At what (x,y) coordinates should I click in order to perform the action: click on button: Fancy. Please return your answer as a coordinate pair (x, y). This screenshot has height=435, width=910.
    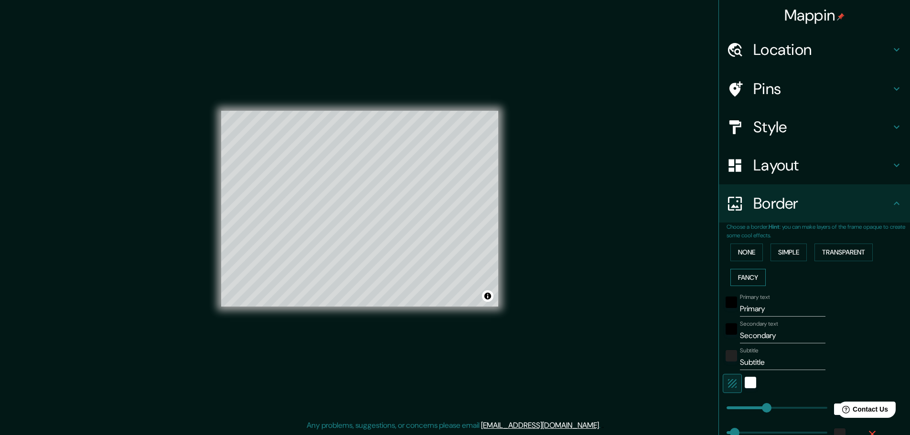
    Looking at the image, I should click on (748, 277).